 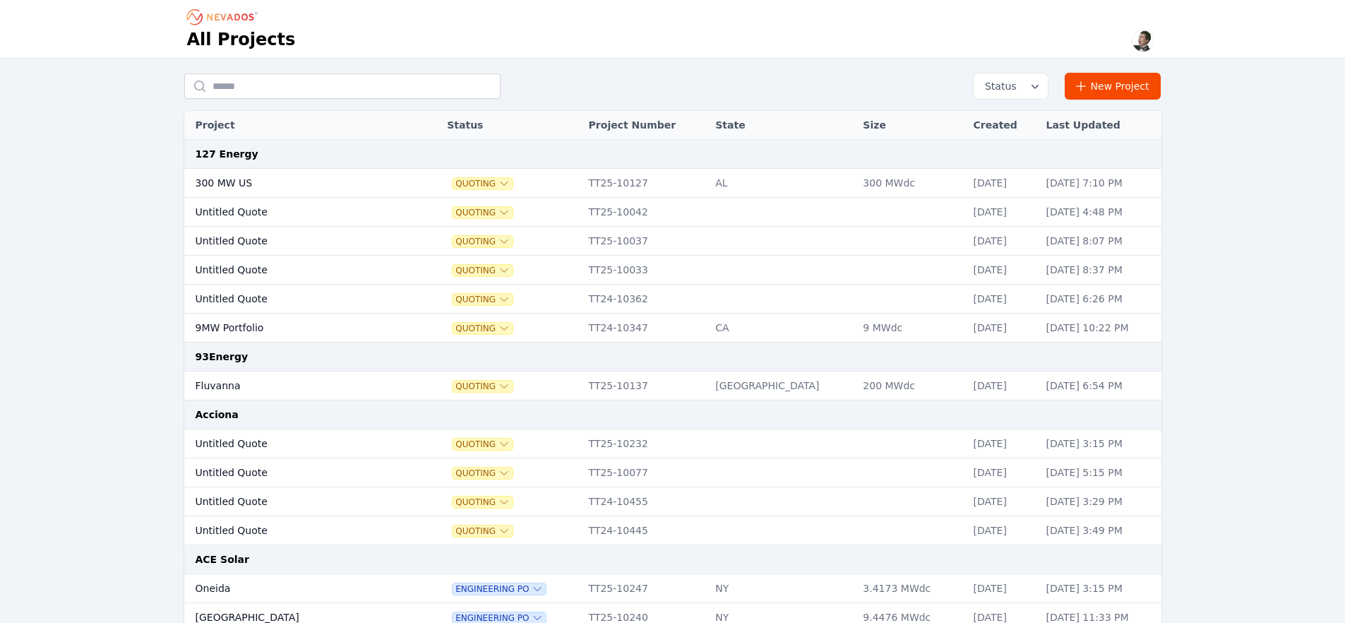 What do you see at coordinates (910, 125) in the screenshot?
I see `th: Size` at bounding box center [910, 125].